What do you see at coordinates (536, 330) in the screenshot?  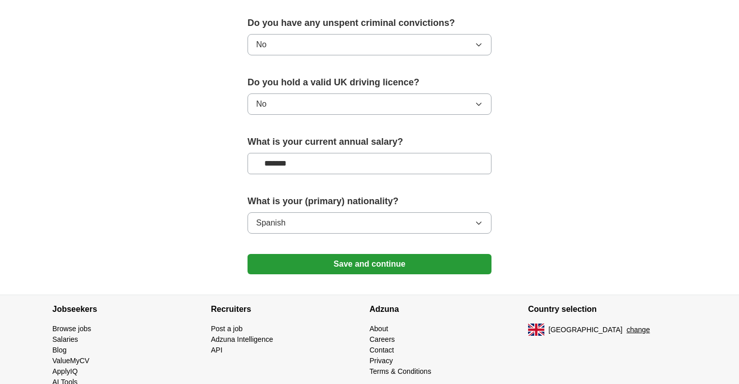 I see `img: UK flag` at bounding box center [536, 330].